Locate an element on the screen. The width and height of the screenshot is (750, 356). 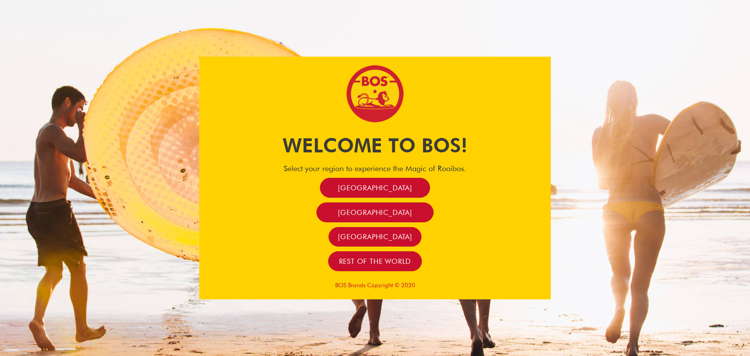
a: Rest of the world is located at coordinates (375, 261).